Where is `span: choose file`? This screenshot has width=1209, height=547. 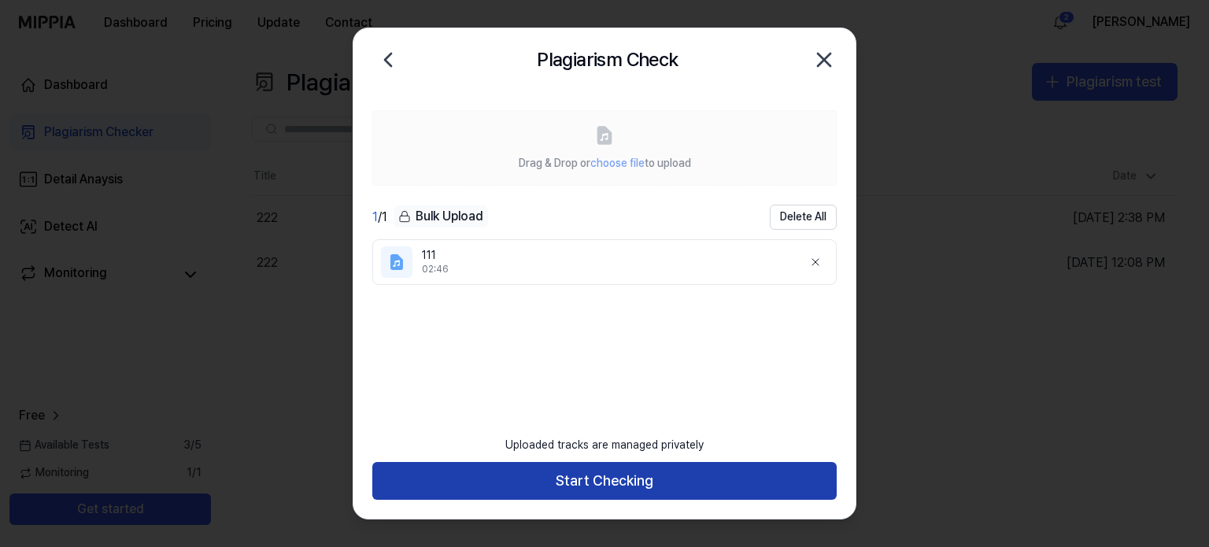 span: choose file is located at coordinates (617, 163).